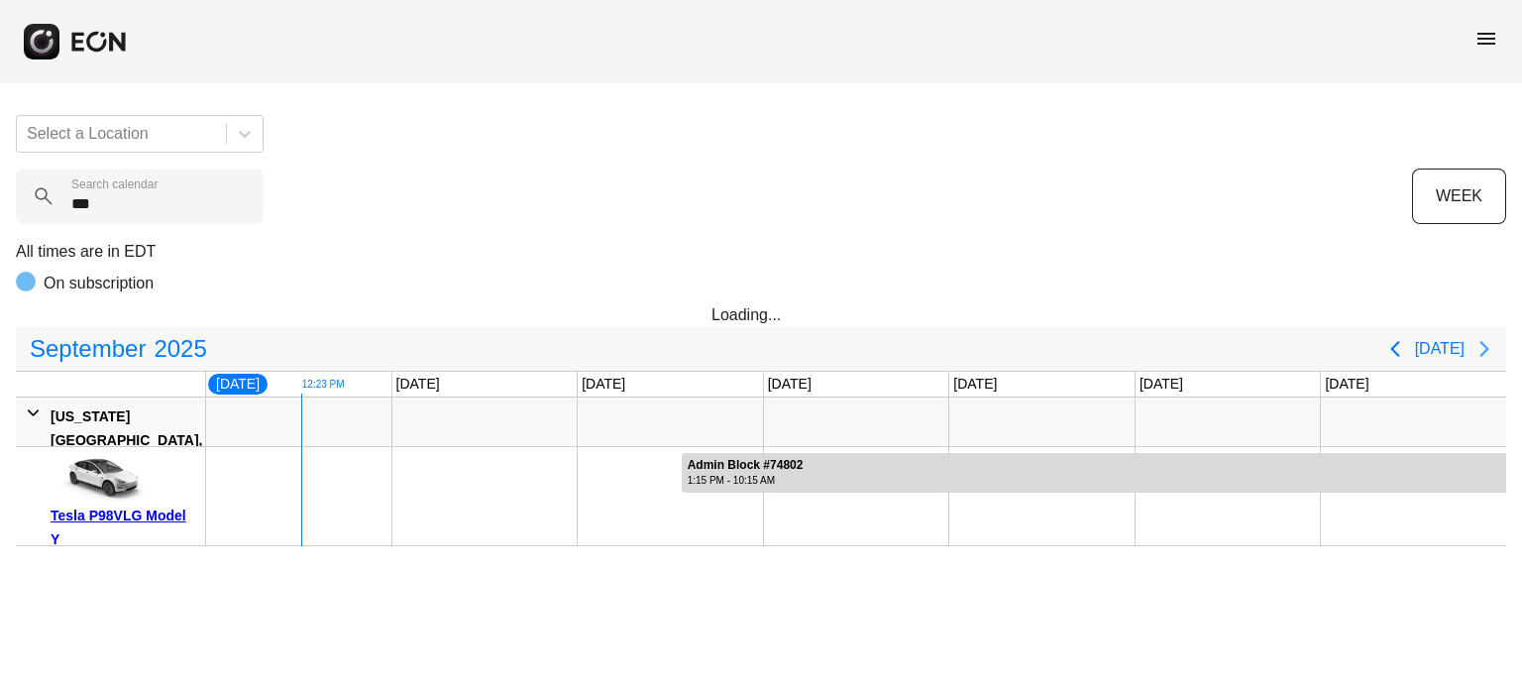 This screenshot has width=1522, height=689. What do you see at coordinates (114, 184) in the screenshot?
I see `label: Search calendar` at bounding box center [114, 184].